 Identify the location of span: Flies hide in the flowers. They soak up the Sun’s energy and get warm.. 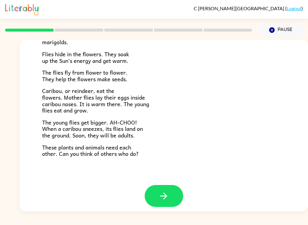
(85, 57).